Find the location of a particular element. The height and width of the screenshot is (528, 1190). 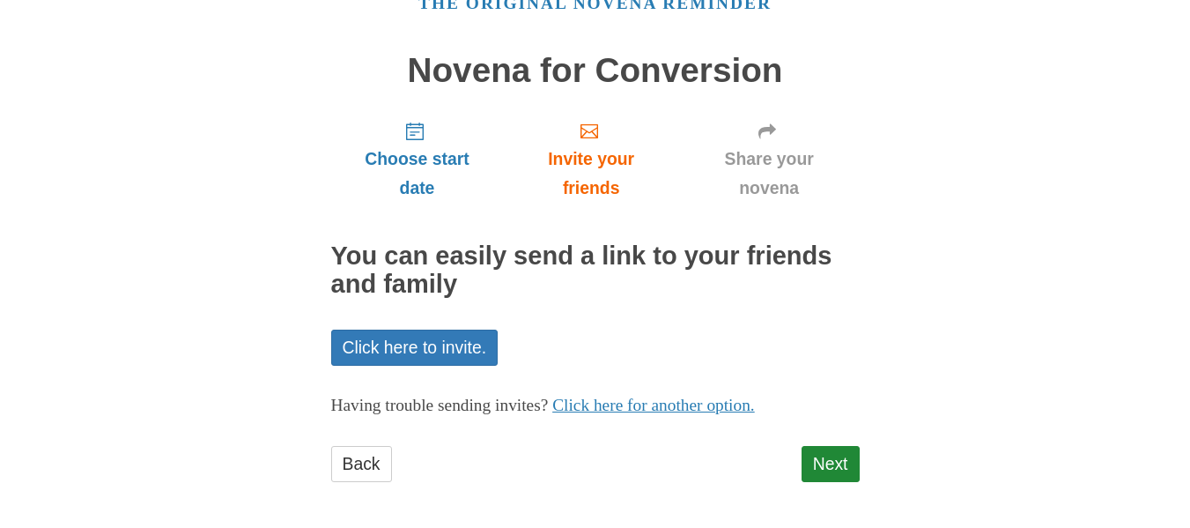

a: Back is located at coordinates (361, 463).